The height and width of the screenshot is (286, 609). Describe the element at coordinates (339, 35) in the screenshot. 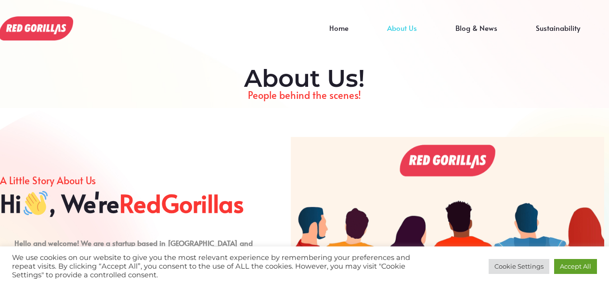

I see `a: Home` at that location.